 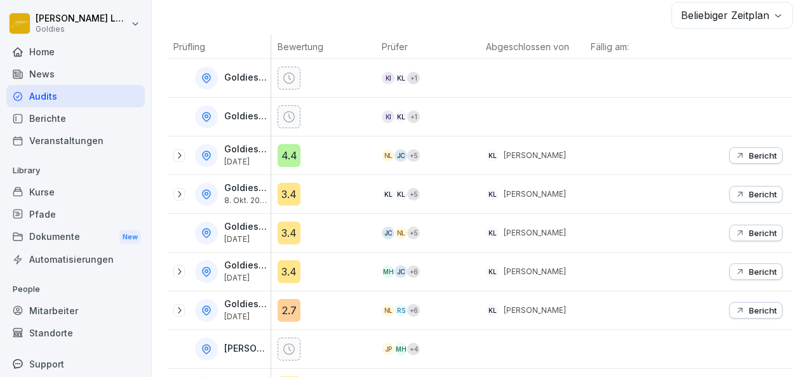 I want to click on a: Pfade, so click(x=76, y=214).